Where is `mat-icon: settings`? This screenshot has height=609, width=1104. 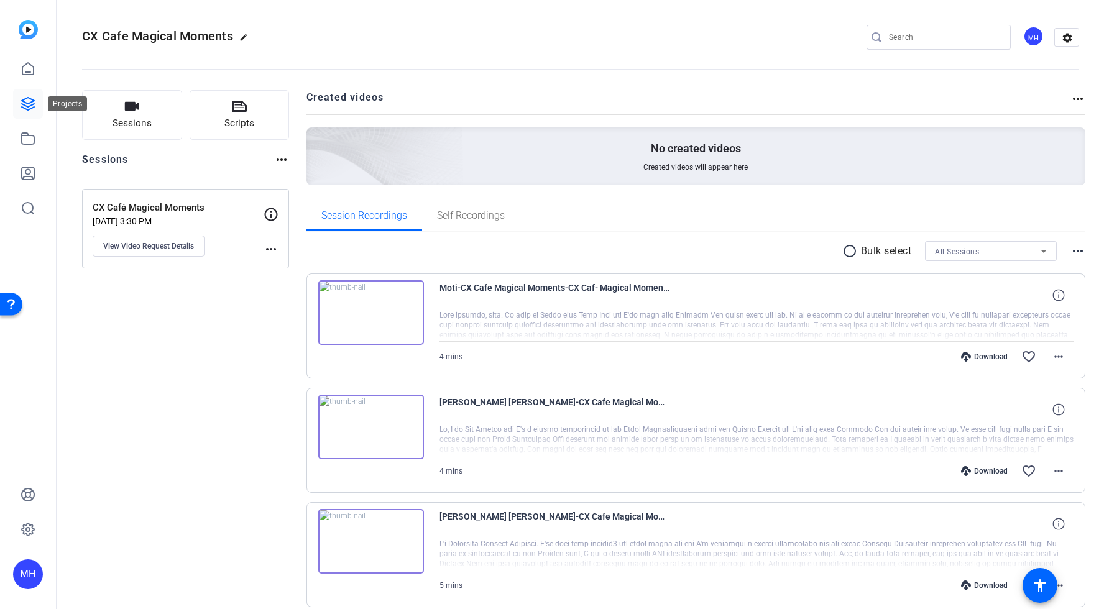
mat-icon: settings is located at coordinates (1068, 38).